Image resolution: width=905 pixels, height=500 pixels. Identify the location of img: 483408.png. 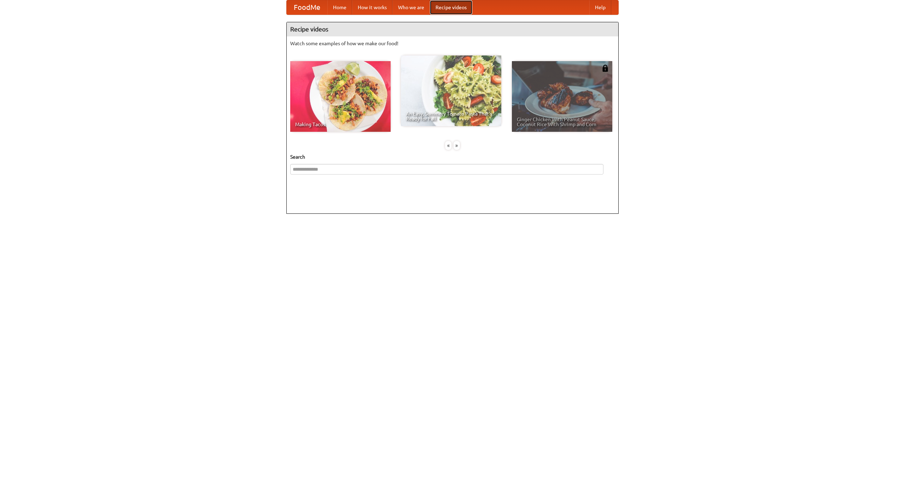
(605, 68).